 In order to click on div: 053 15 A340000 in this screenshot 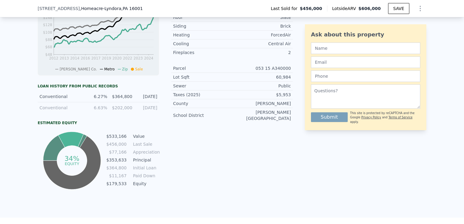, I will do `click(261, 68)`.